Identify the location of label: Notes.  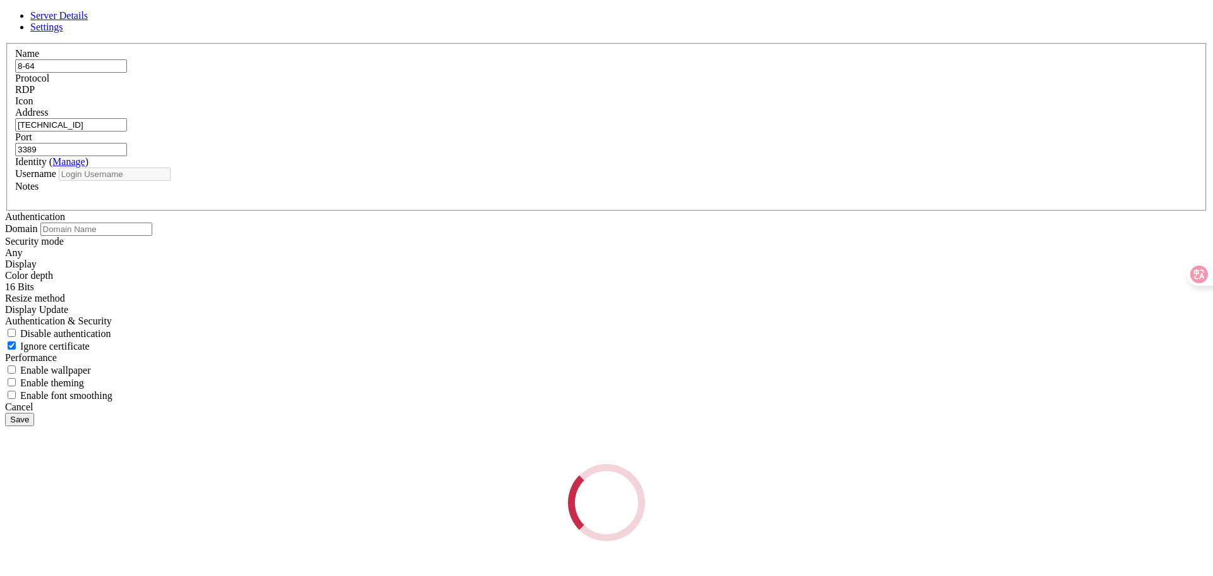
(27, 186).